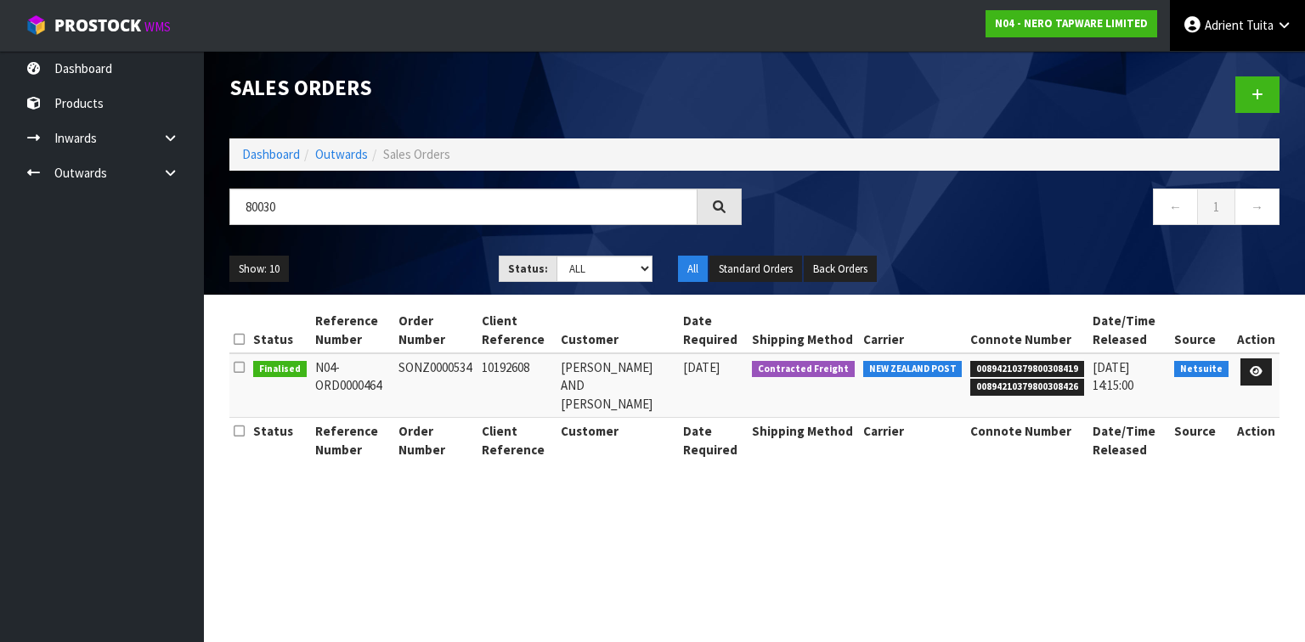  I want to click on input: Search sales orders, so click(463, 206).